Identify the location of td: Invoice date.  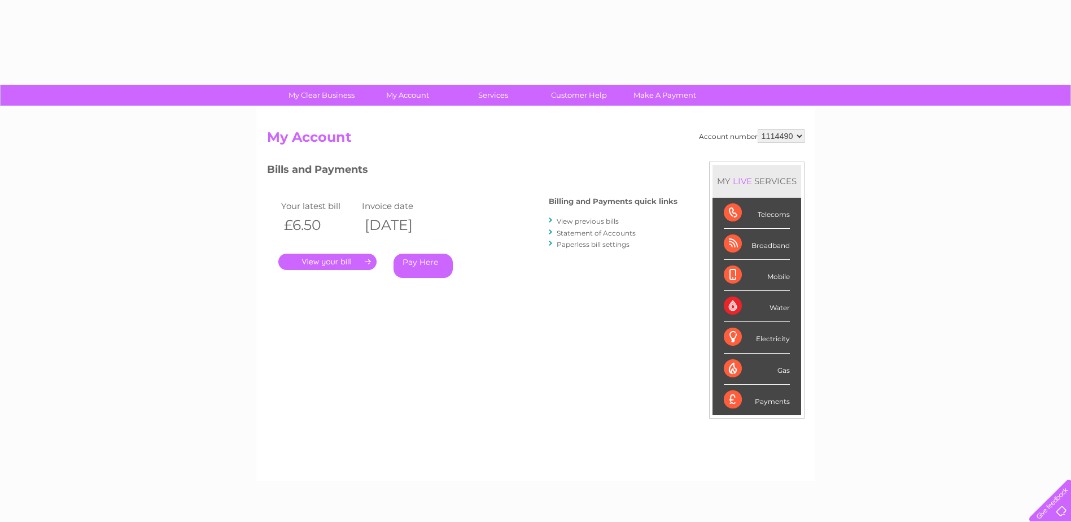
(400, 206).